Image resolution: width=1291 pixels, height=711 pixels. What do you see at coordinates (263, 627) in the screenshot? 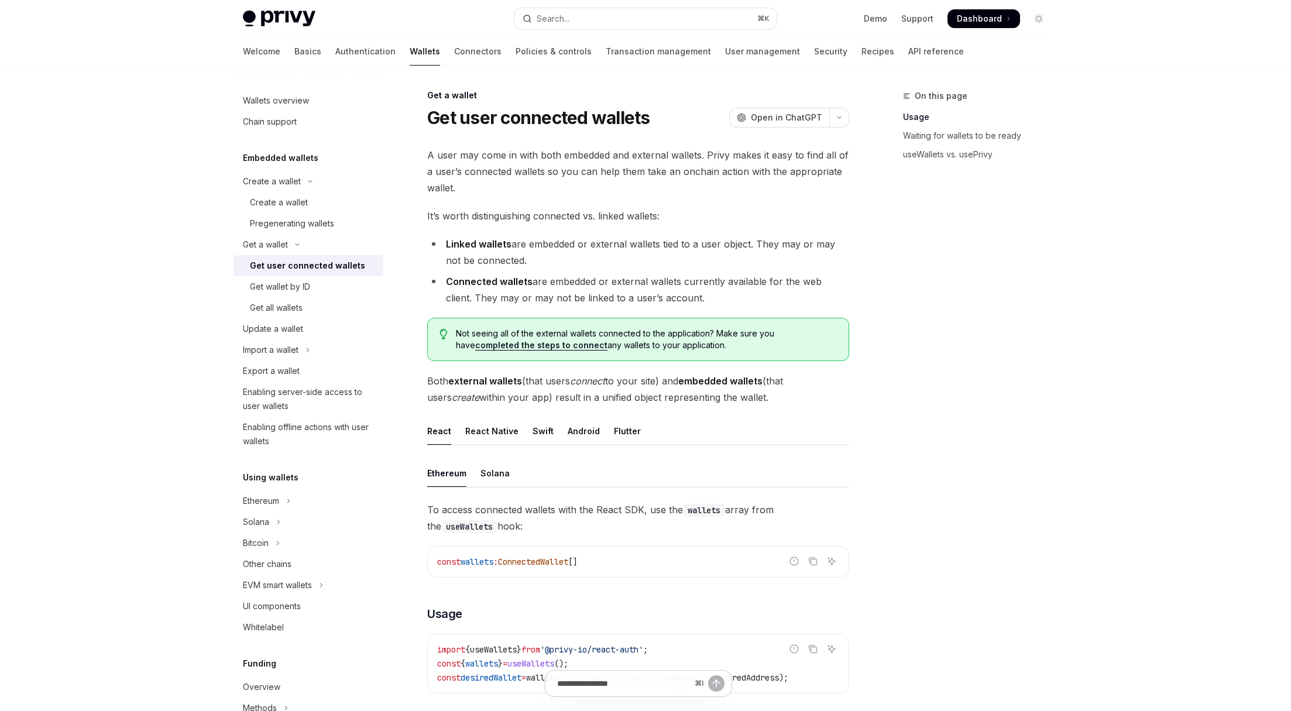
I see `div: Whitelabel` at bounding box center [263, 627].